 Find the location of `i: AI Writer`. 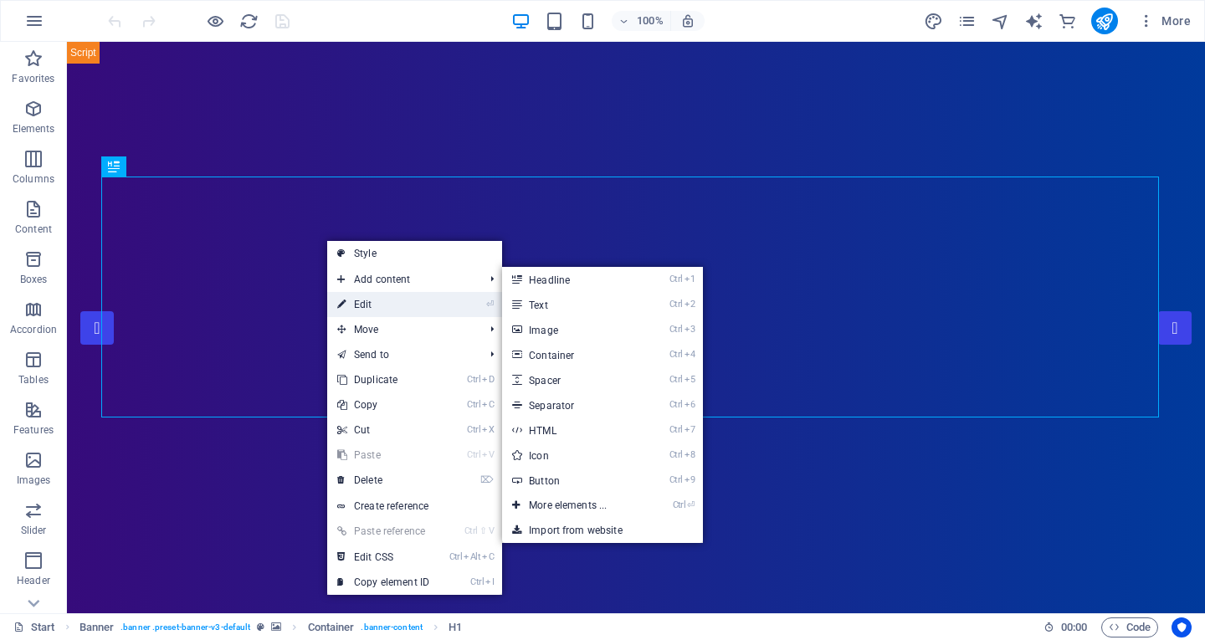

i: AI Writer is located at coordinates (1033, 21).